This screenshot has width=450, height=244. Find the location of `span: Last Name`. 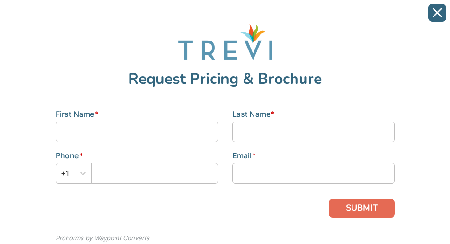

span: Last Name is located at coordinates (251, 114).